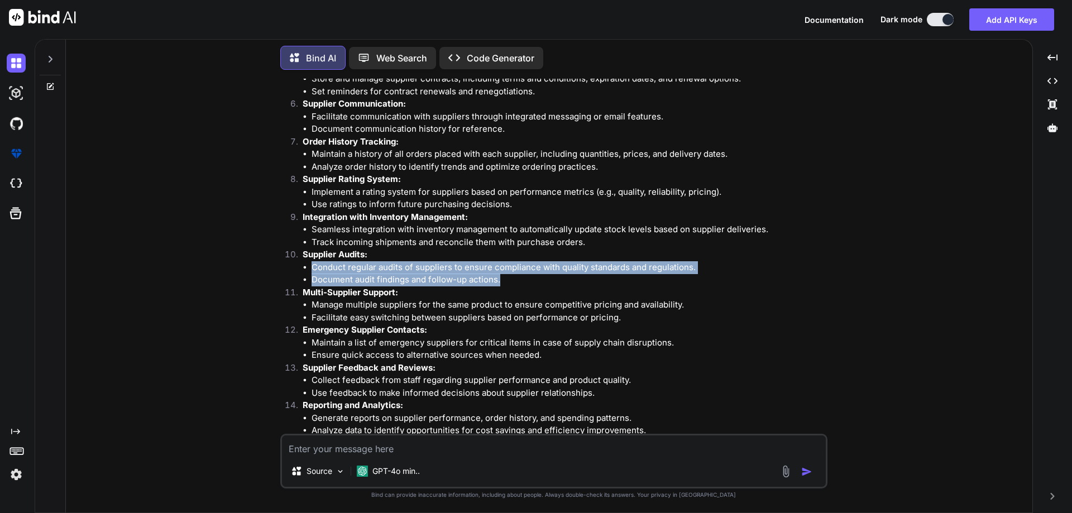 The width and height of the screenshot is (1072, 513). Describe the element at coordinates (369, 367) in the screenshot. I see `strong: Supplier Feedback and Reviews:` at that location.